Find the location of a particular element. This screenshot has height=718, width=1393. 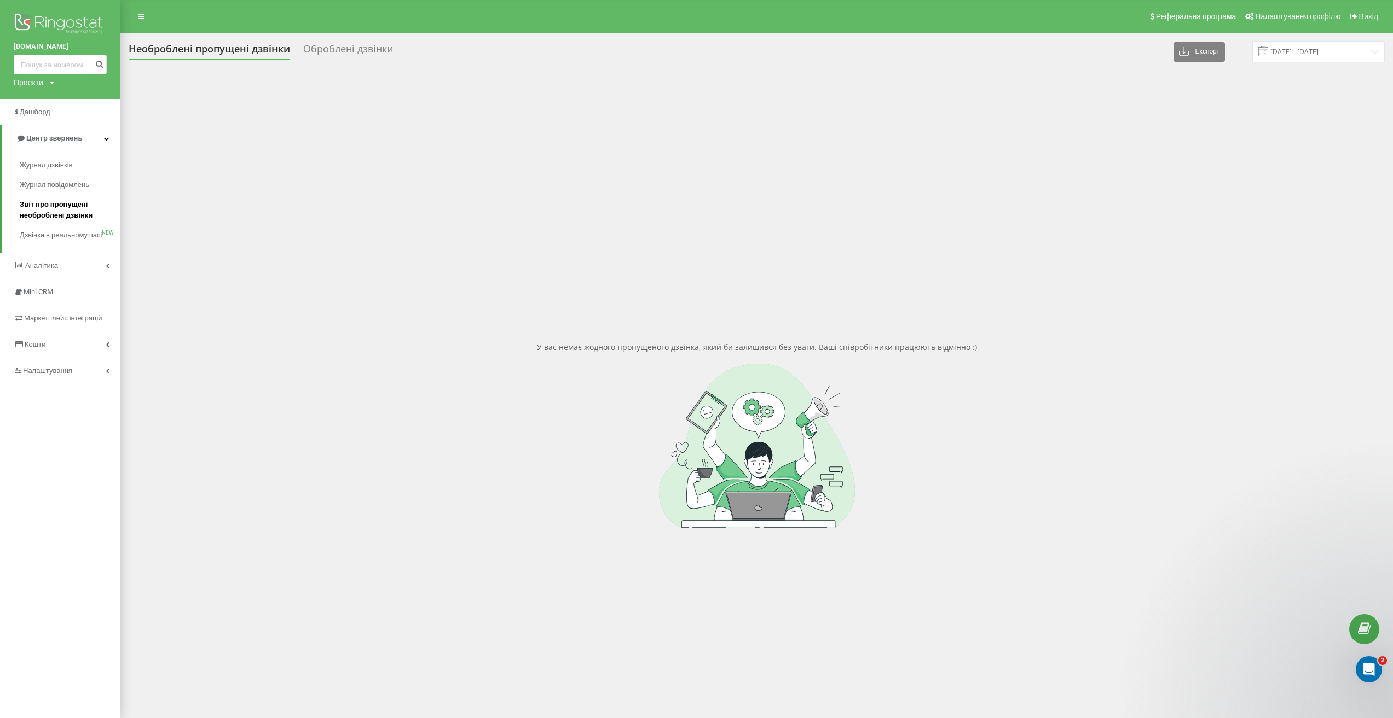

span: Журнал дзвінків is located at coordinates (46, 165).